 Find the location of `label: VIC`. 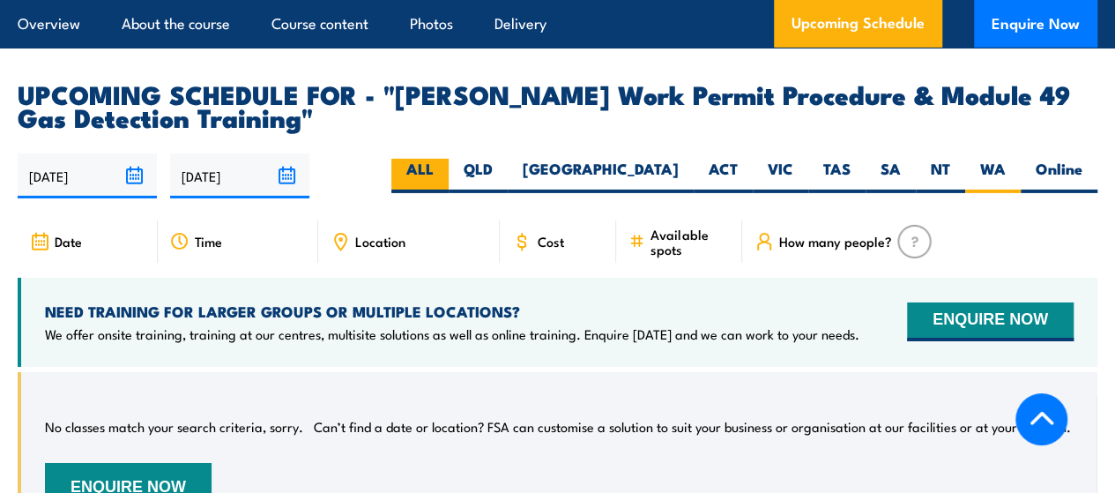

label: VIC is located at coordinates (780, 175).